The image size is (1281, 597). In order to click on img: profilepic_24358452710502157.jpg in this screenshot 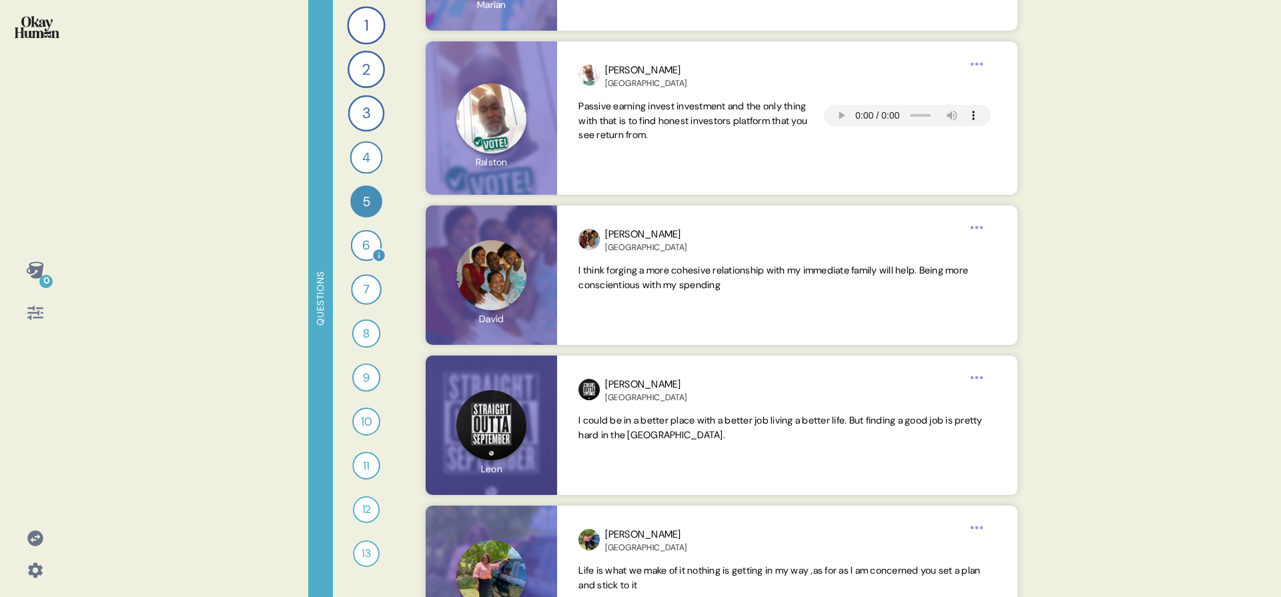, I will do `click(589, 239)`.